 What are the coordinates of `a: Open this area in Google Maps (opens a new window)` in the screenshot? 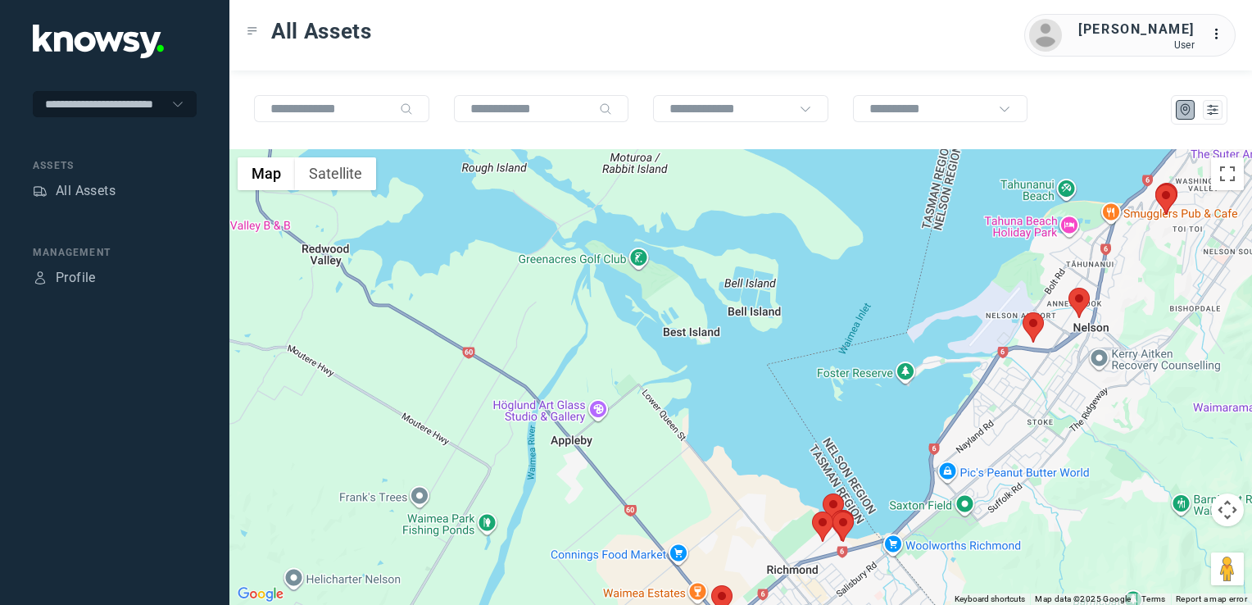 It's located at (260, 594).